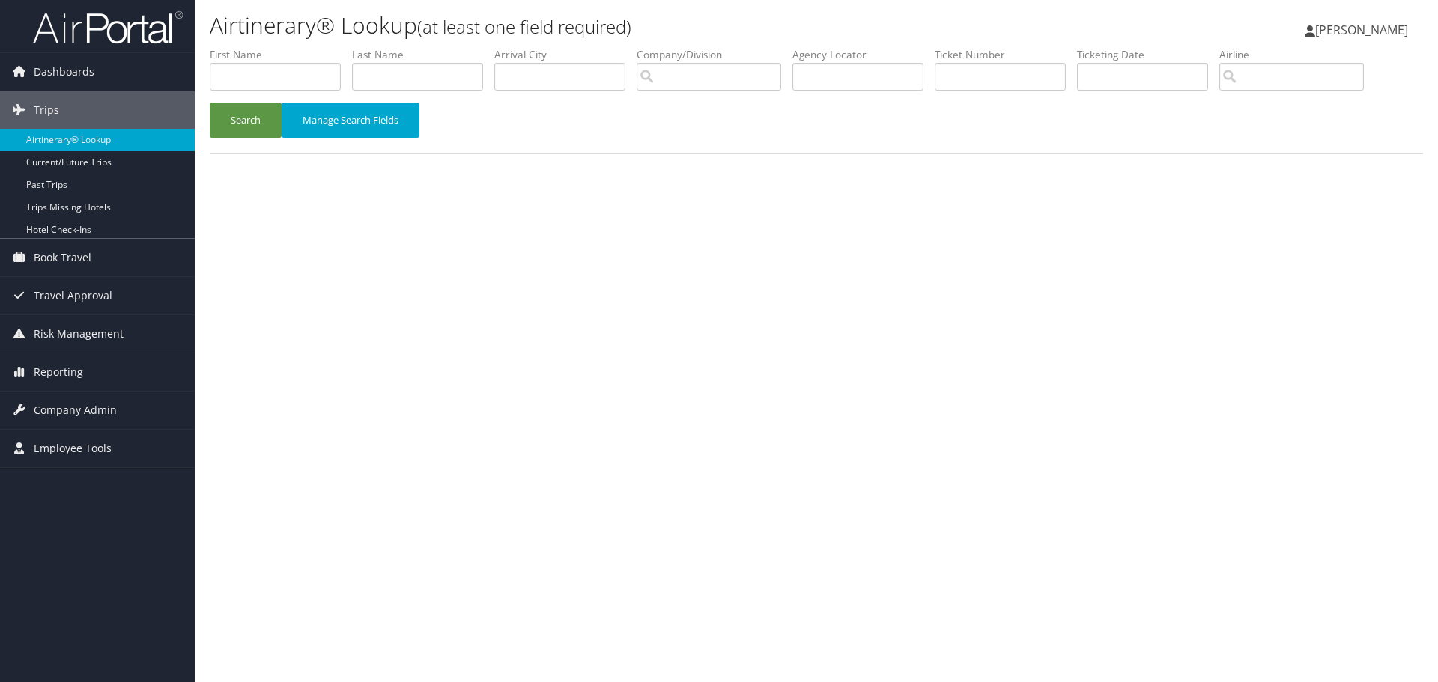  Describe the element at coordinates (46, 110) in the screenshot. I see `span: Trips` at that location.